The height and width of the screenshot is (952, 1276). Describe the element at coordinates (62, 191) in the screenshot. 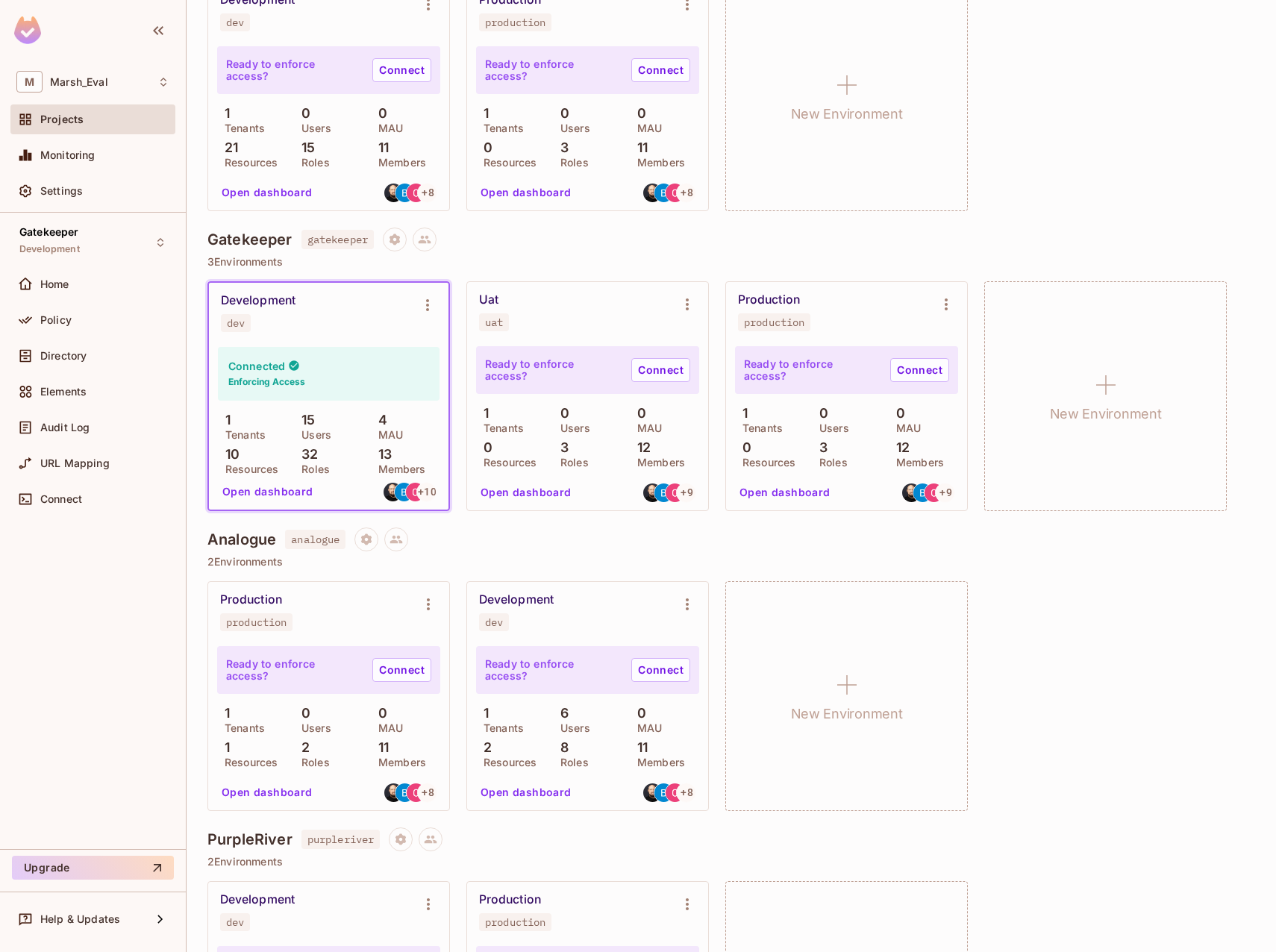

I see `span: Settings` at that location.